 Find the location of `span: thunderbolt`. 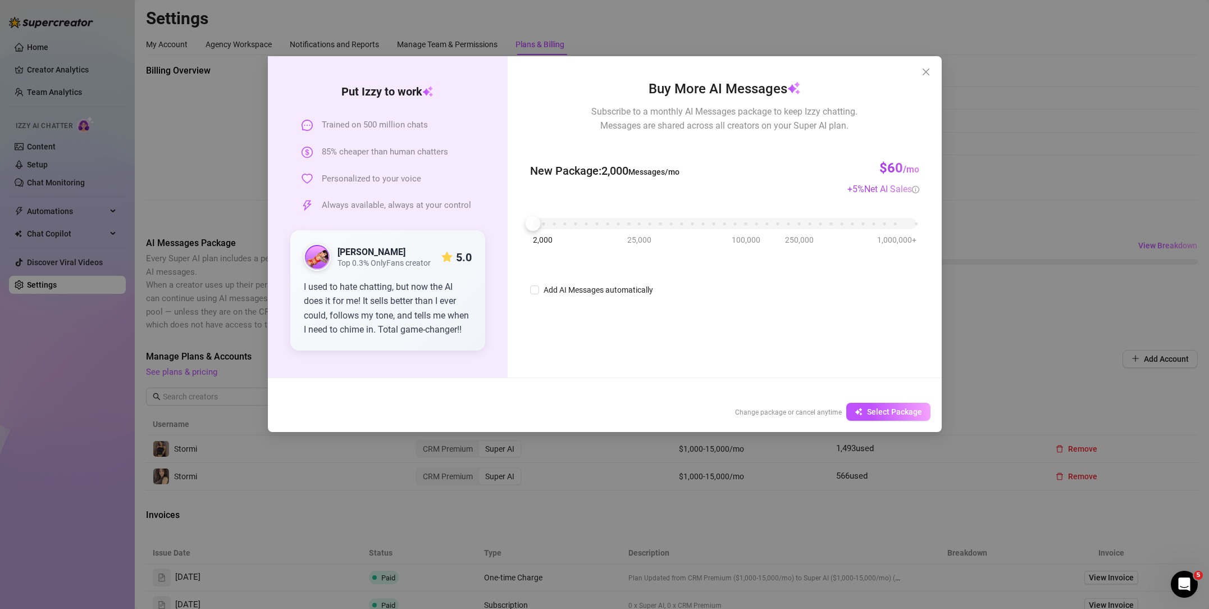

span: thunderbolt is located at coordinates (307, 206).